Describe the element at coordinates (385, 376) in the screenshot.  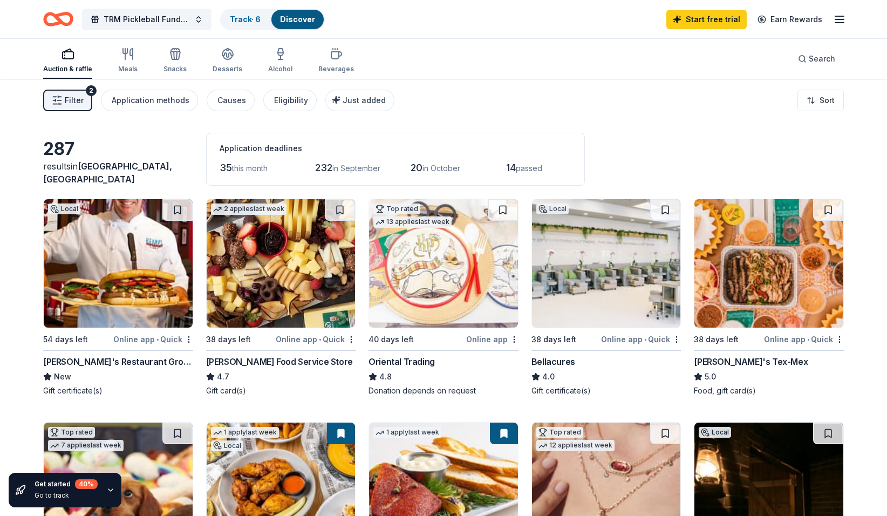
I see `span: 4.8` at that location.